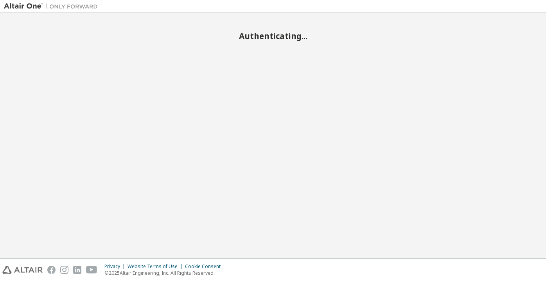 This screenshot has width=546, height=281. Describe the element at coordinates (92, 270) in the screenshot. I see `img: youtube.svg` at that location.